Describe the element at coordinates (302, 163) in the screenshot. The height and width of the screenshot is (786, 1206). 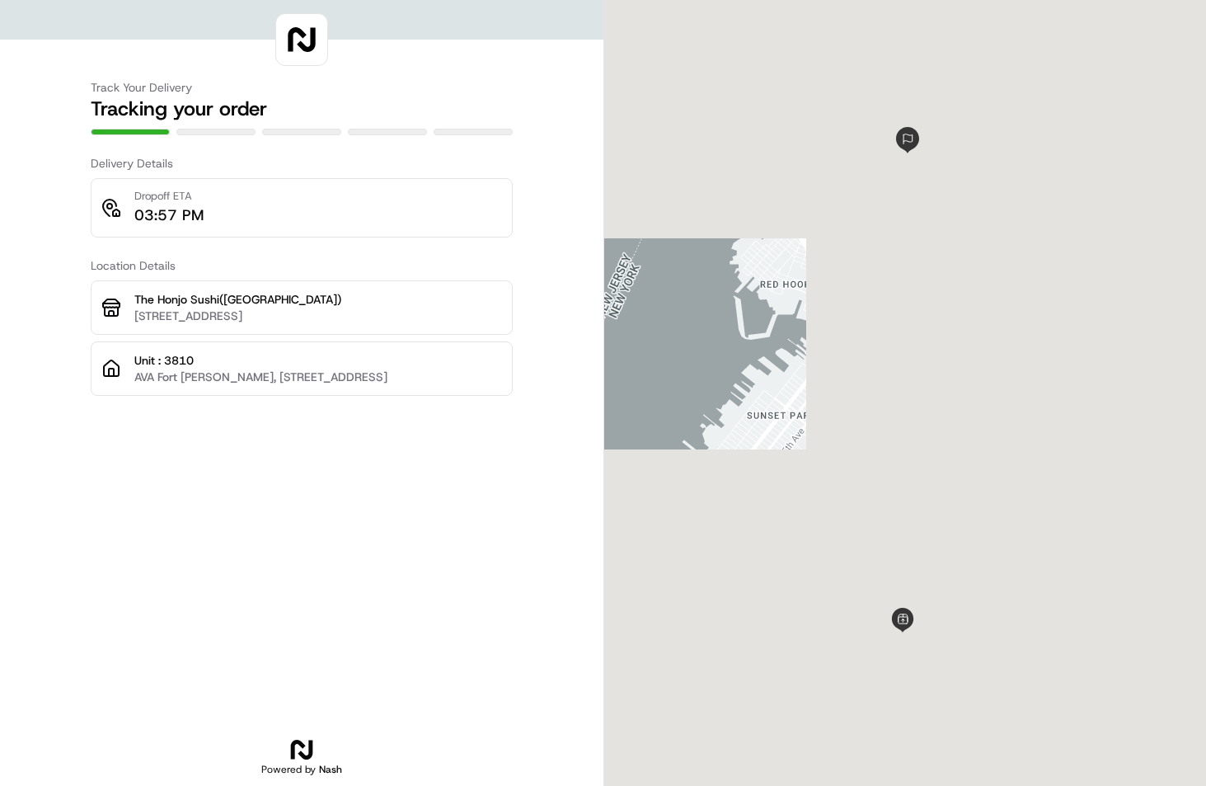
I see `h3: Delivery Details` at that location.